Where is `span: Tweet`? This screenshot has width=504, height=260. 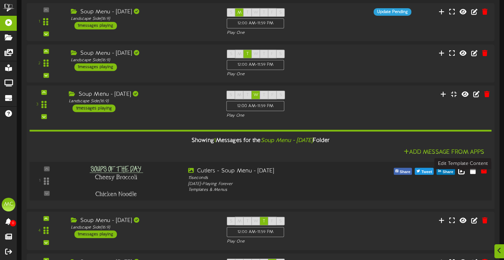
span: Tweet is located at coordinates (426, 172).